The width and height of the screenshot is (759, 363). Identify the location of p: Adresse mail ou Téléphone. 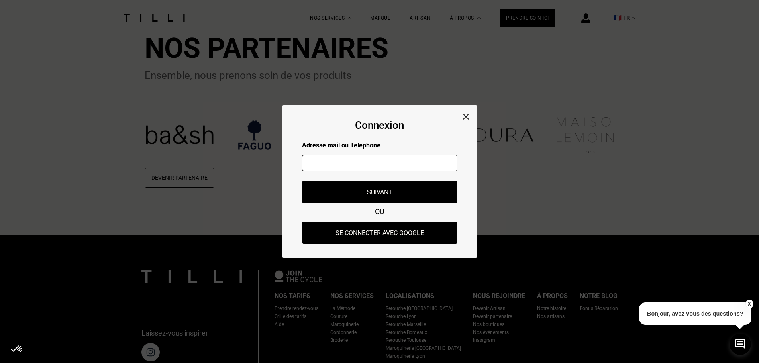
(379, 145).